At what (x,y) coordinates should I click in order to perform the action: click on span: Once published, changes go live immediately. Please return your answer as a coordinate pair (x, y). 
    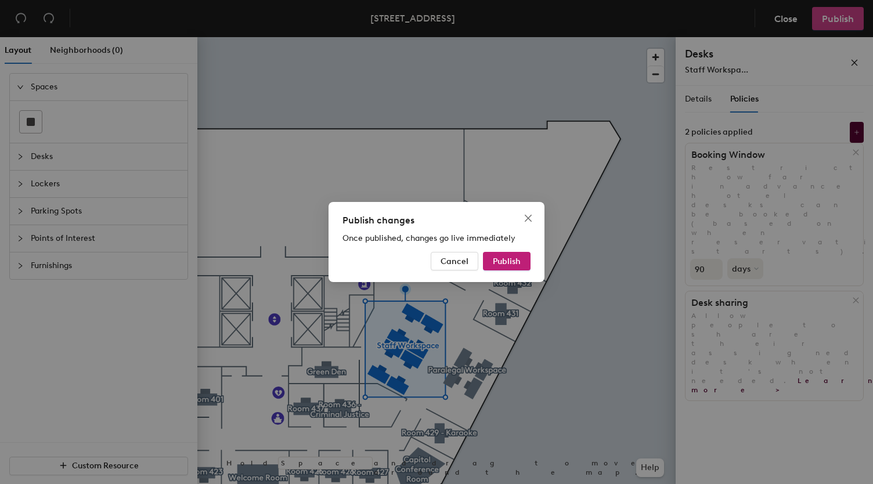
    Looking at the image, I should click on (429, 238).